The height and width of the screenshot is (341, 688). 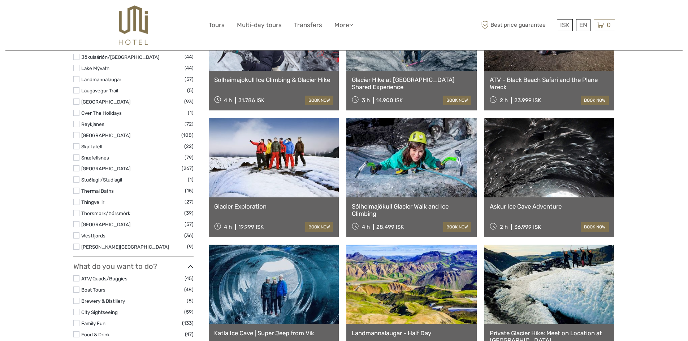 I want to click on div: EN, so click(x=583, y=25).